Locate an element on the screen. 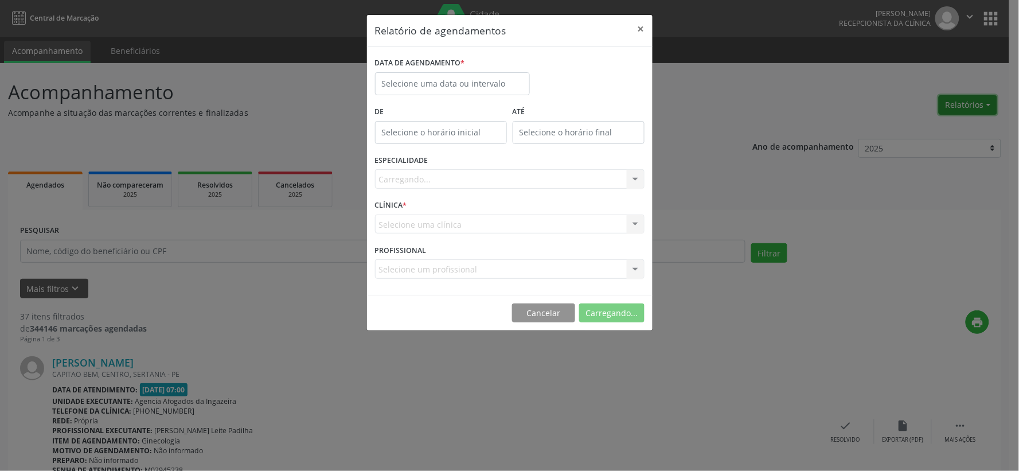 The height and width of the screenshot is (471, 1019). input: Selecione o horário final is located at coordinates (578, 132).